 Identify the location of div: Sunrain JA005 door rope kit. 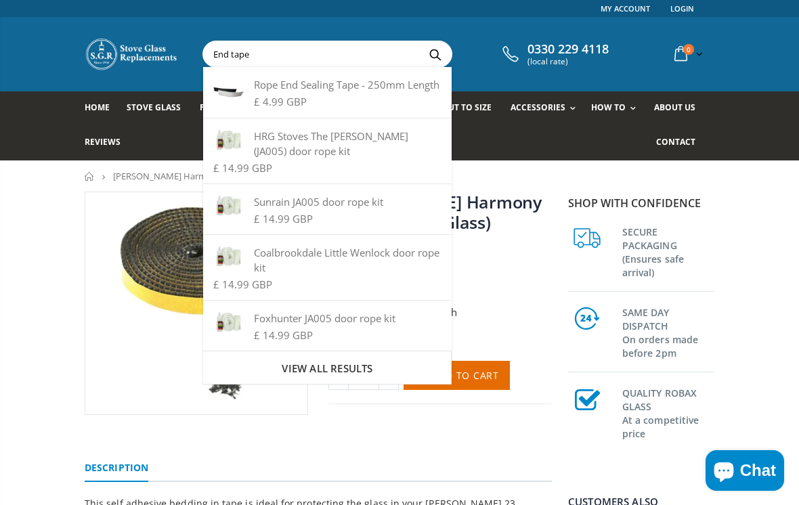
(327, 202).